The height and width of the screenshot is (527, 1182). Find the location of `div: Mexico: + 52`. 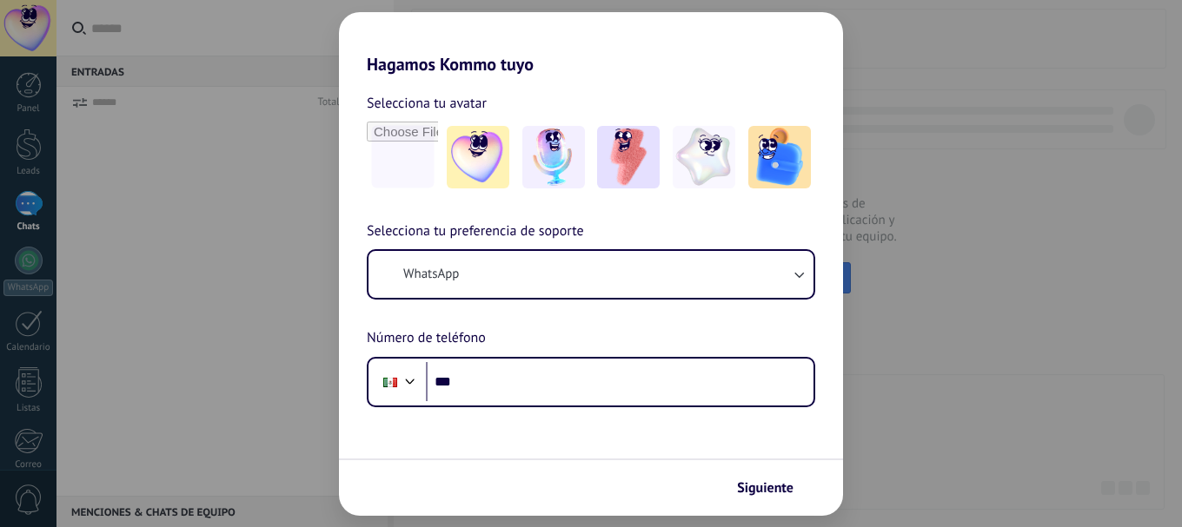

div: Mexico: + 52 is located at coordinates (390, 382).